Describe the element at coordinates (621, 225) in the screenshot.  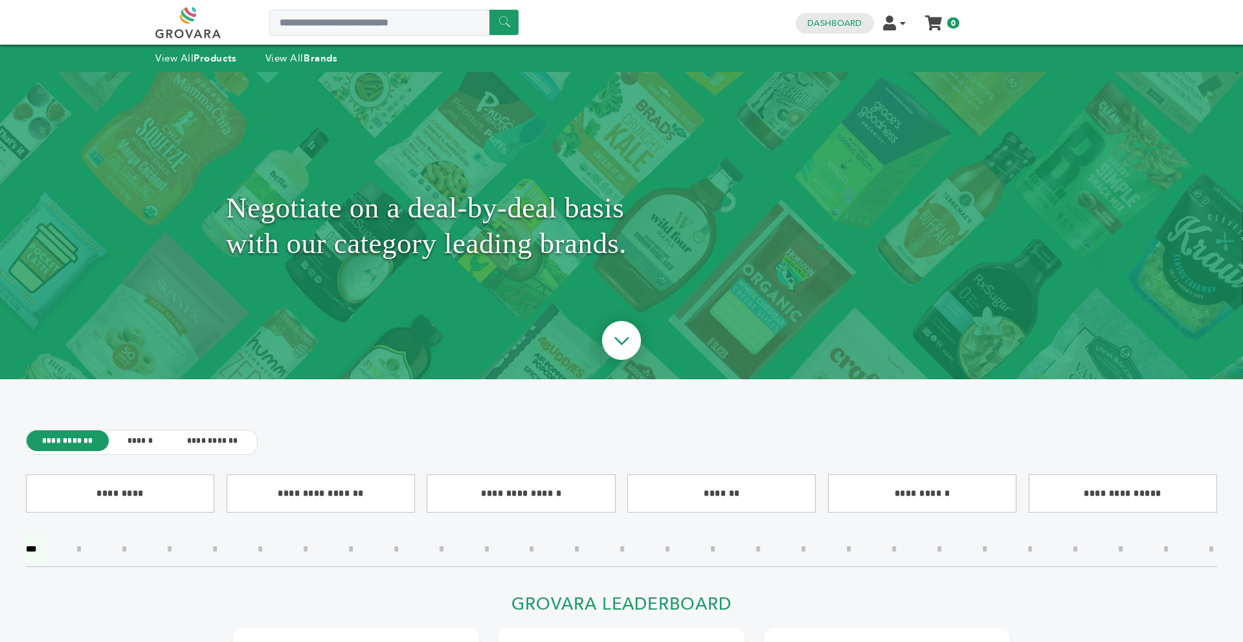
I see `h1: Negotiate on a deal-by-deal basis with our category leading brands.` at that location.